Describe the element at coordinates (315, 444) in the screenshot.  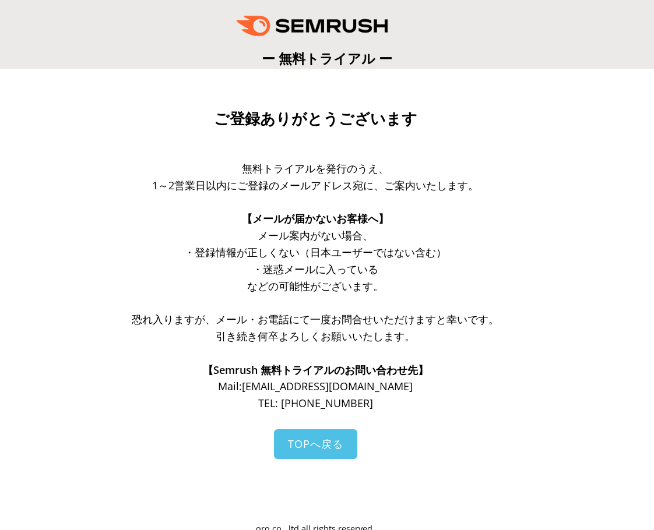
I see `a: TOPへ戻る` at that location.